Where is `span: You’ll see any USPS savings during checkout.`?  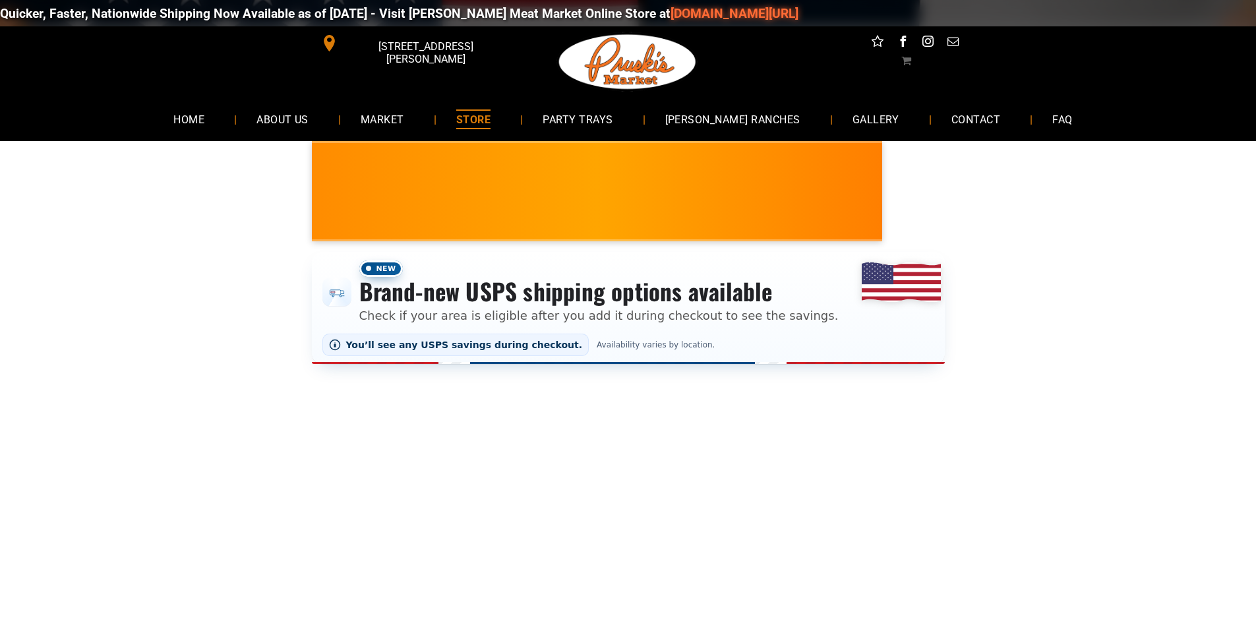 span: You’ll see any USPS savings during checkout. is located at coordinates (464, 345).